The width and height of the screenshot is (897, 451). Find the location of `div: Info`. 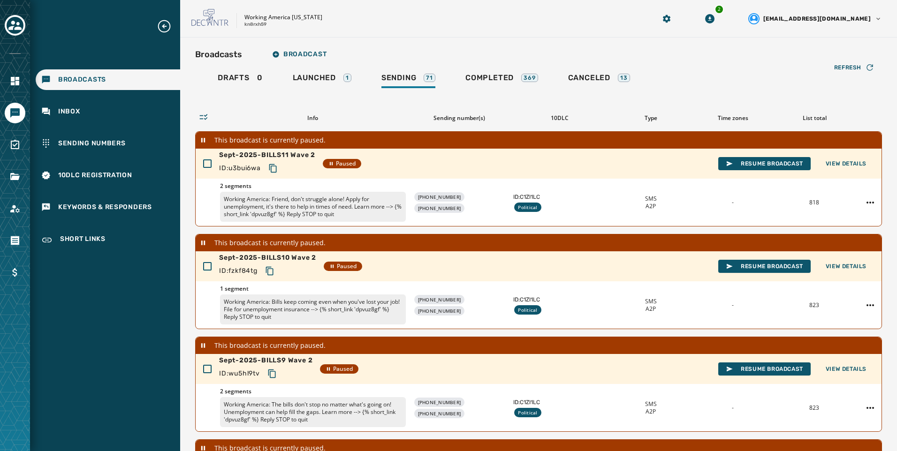

div: Info is located at coordinates (312, 118).